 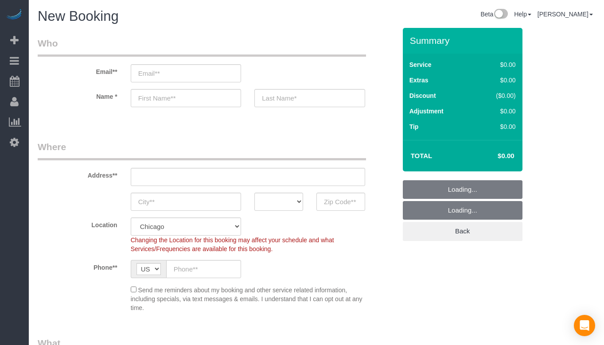 What do you see at coordinates (464, 40) in the screenshot?
I see `h3: Summary` at bounding box center [464, 40].